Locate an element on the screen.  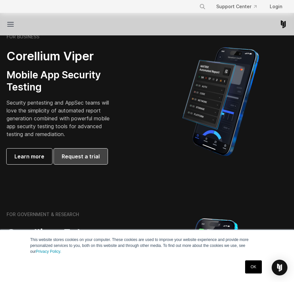
h2: Corellium Falcon is located at coordinates (69, 233).